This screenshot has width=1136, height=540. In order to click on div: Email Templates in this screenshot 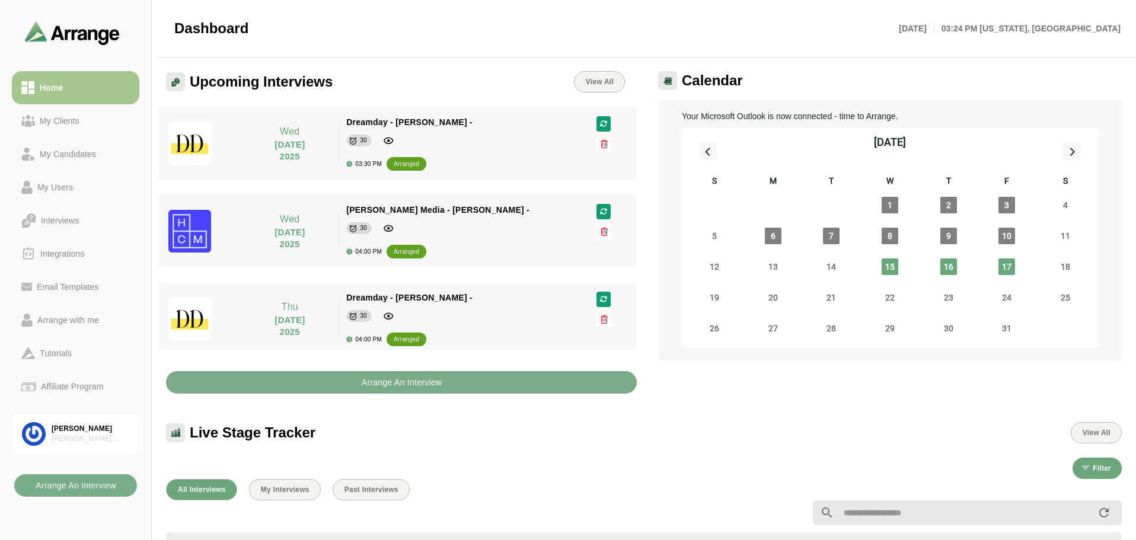, I will do `click(68, 287)`.